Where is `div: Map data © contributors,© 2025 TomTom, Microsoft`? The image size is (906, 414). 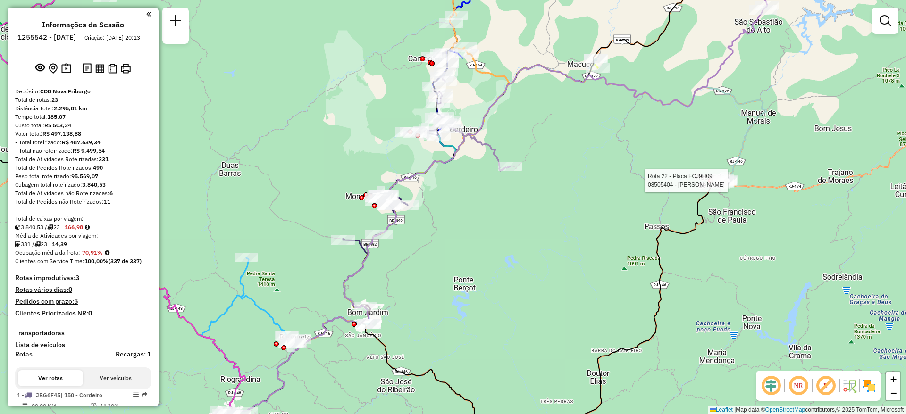 div: Map data © contributors,© 2025 TomTom, Microsoft is located at coordinates (807, 410).